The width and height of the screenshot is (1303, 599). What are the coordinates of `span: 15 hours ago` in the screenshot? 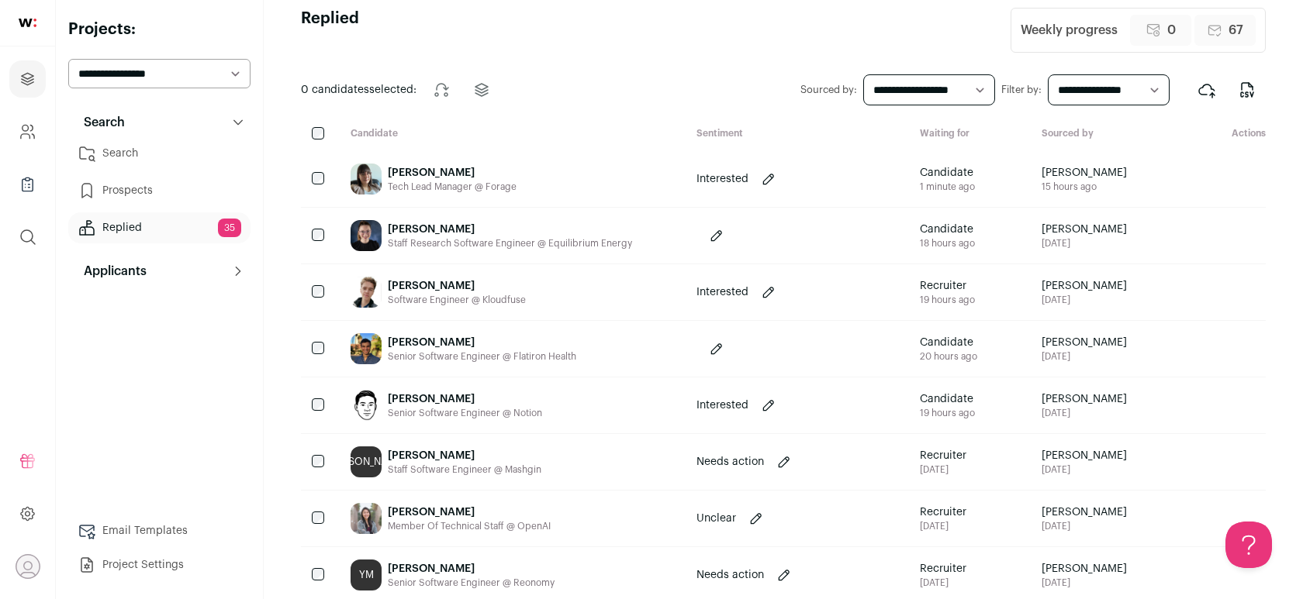 It's located at (1084, 187).